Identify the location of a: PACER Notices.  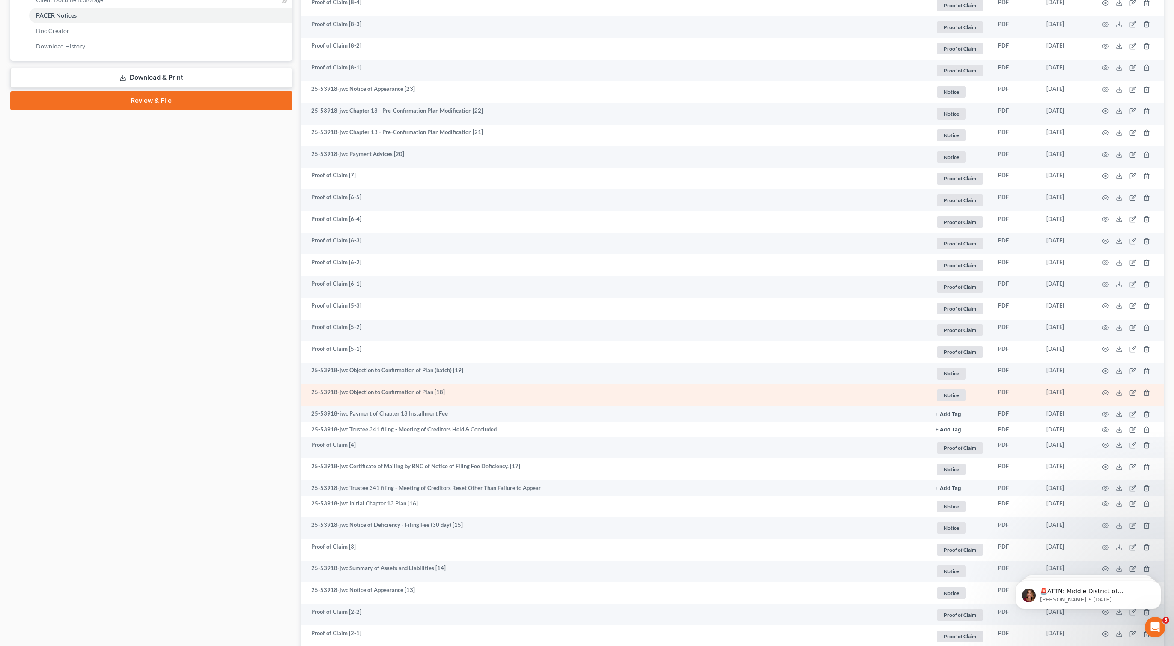
(161, 15).